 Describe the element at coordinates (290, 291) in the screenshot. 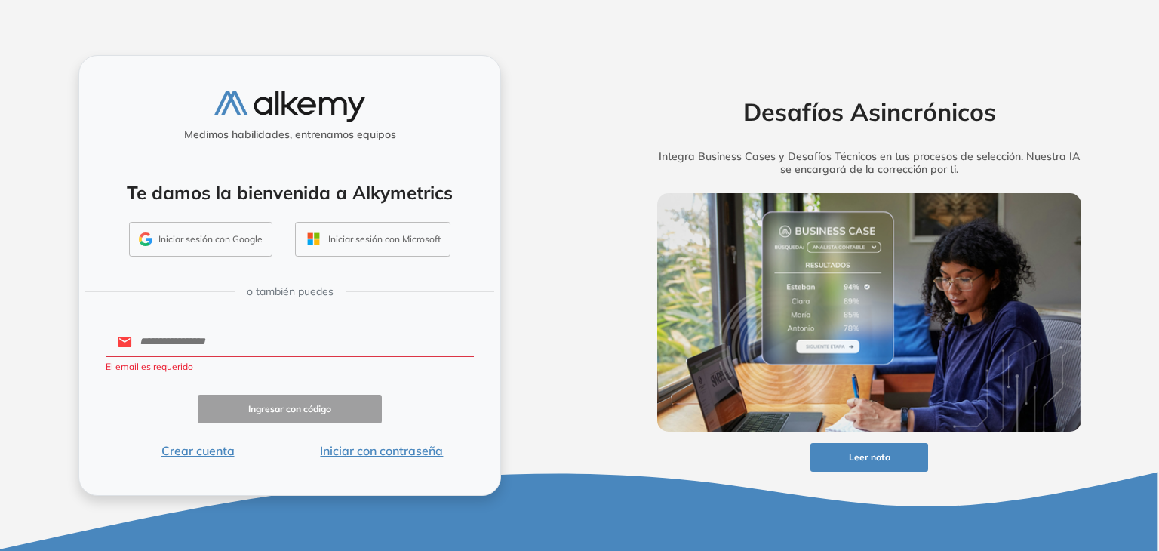

I see `span: o también puedes` at that location.